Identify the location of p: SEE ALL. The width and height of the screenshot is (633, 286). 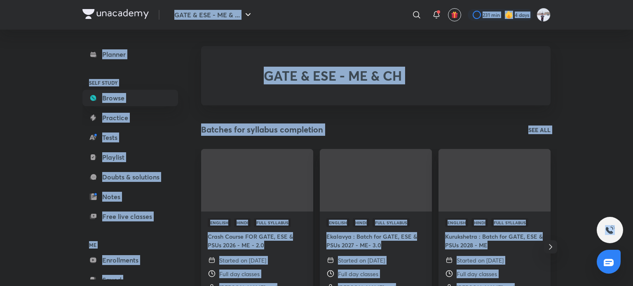
(539, 130).